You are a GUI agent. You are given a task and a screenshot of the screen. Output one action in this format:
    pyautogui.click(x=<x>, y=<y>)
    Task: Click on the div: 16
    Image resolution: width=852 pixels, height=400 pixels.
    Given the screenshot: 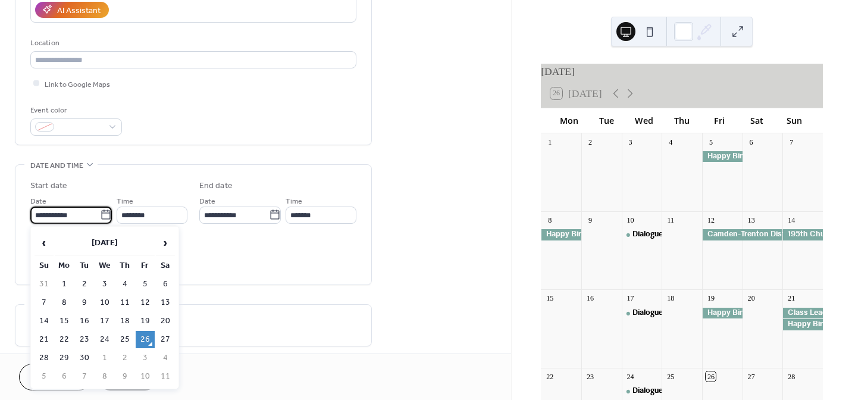 What is the action you would take?
    pyautogui.click(x=590, y=298)
    